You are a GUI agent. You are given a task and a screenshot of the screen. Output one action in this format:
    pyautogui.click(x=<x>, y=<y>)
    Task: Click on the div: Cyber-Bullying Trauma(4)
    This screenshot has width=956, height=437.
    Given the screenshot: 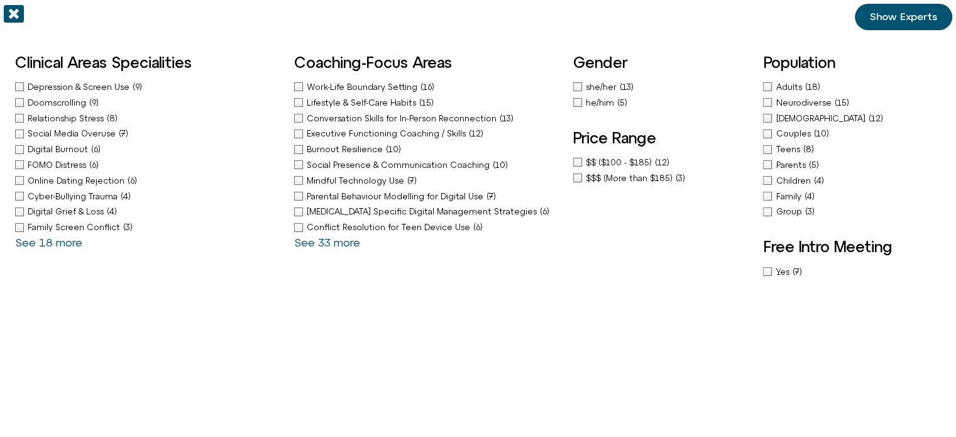 What is the action you would take?
    pyautogui.click(x=148, y=196)
    